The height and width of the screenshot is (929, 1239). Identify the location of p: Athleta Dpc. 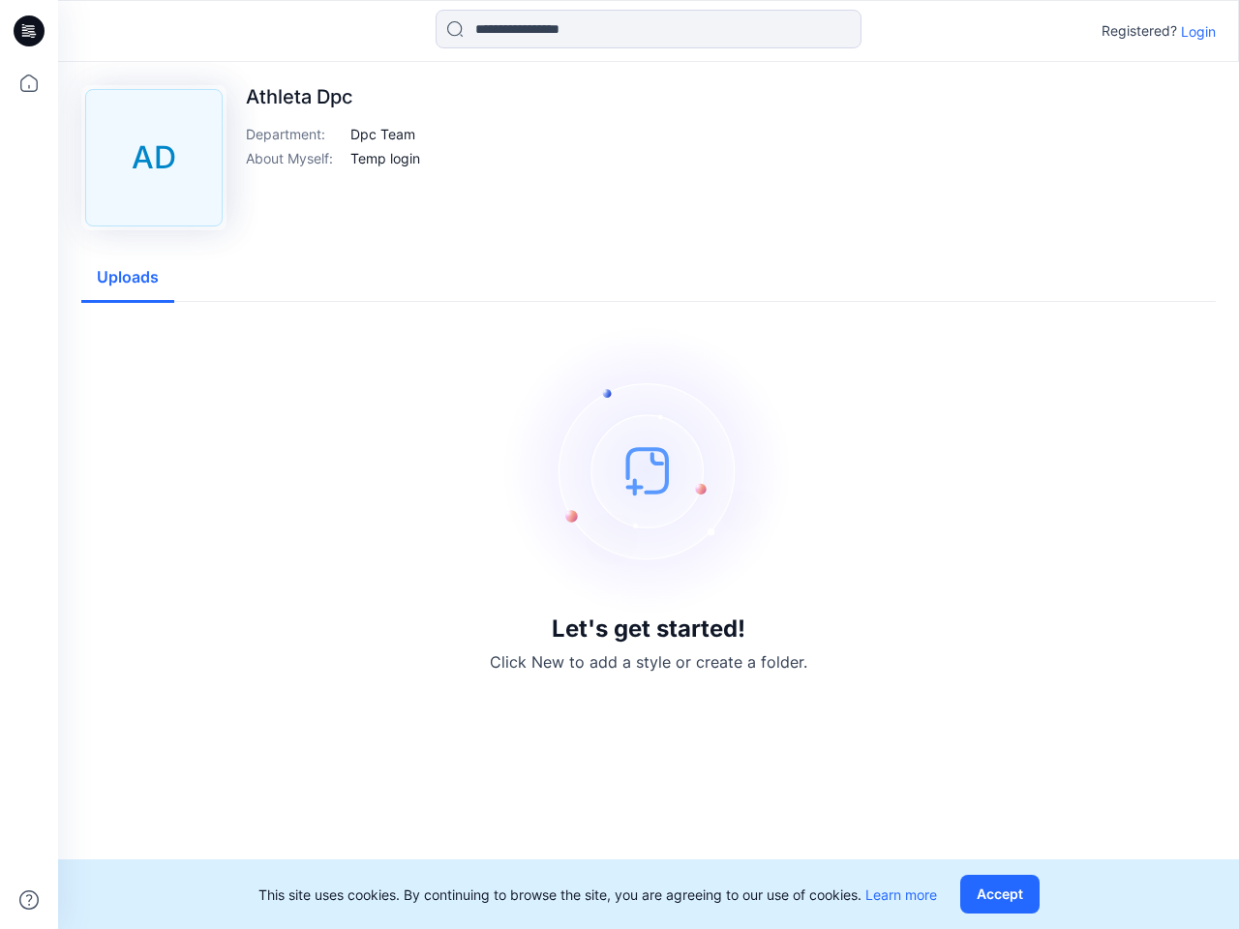
(333, 97).